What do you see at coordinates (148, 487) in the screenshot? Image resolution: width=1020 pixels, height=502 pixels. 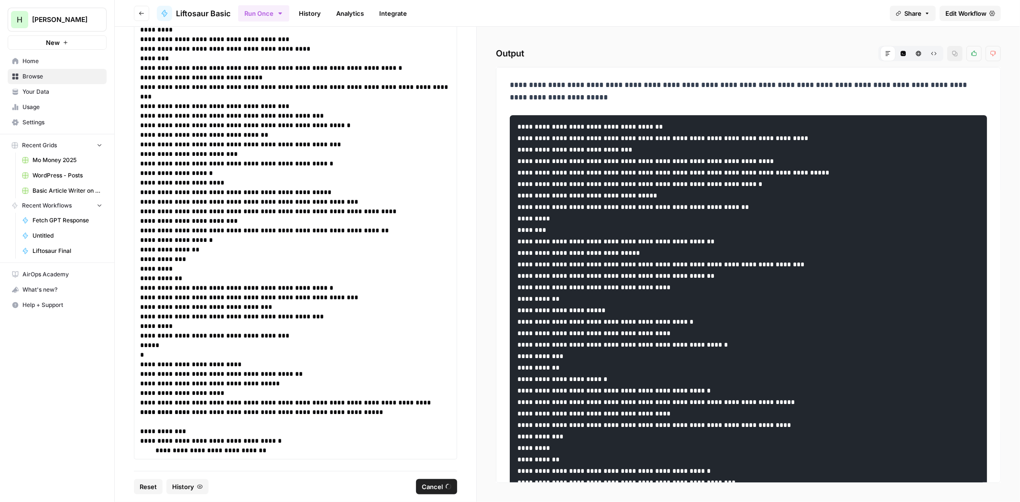 I see `span: Reset` at bounding box center [148, 487].